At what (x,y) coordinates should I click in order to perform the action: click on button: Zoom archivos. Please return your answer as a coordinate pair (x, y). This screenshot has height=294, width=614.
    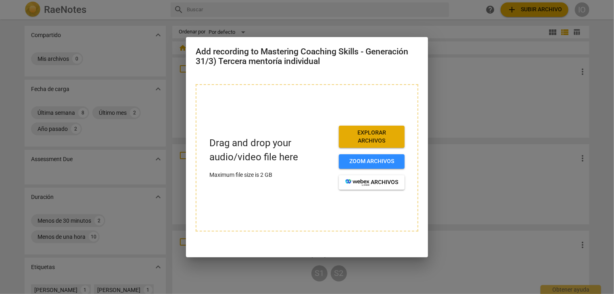
    Looking at the image, I should click on (371, 162).